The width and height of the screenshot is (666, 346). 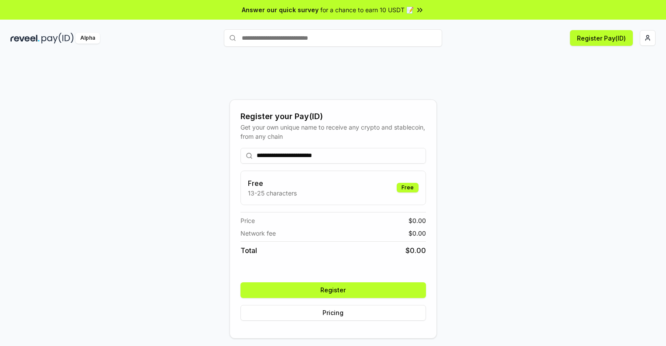 I want to click on img: reveel_dark, so click(x=25, y=38).